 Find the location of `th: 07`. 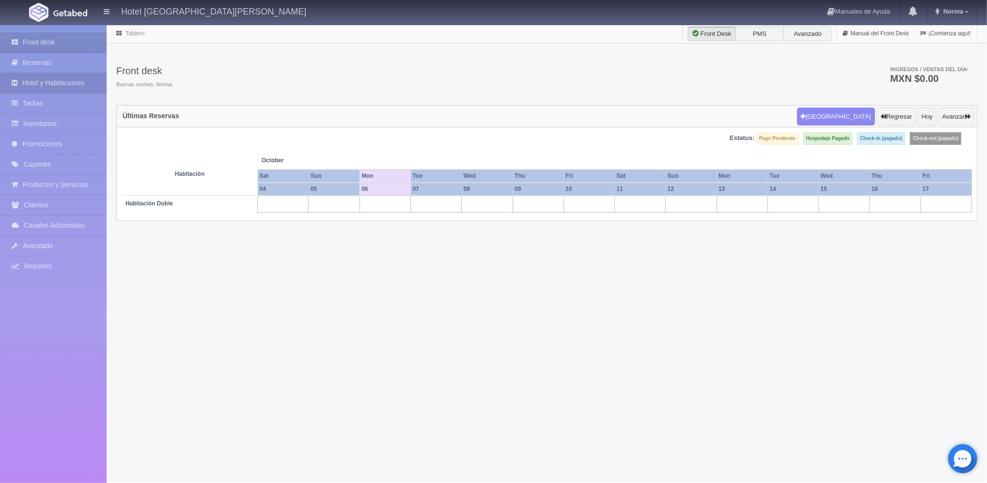

th: 07 is located at coordinates (436, 189).